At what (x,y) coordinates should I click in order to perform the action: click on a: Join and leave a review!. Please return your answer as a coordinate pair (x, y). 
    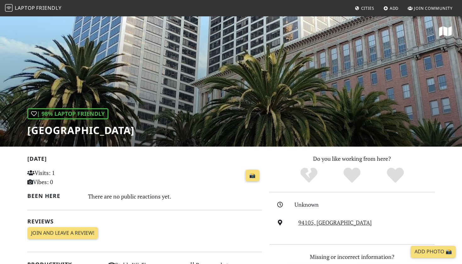
    Looking at the image, I should click on (63, 233).